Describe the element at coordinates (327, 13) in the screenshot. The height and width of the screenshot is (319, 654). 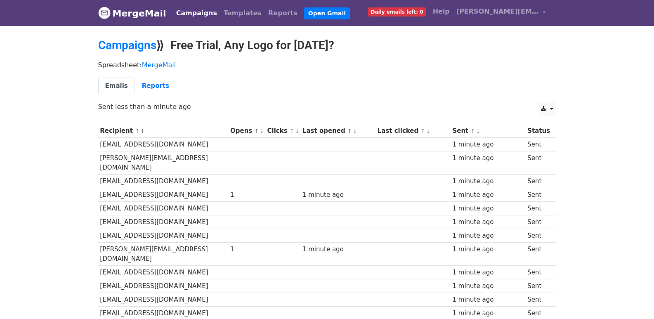
I see `a: Open Gmail` at that location.